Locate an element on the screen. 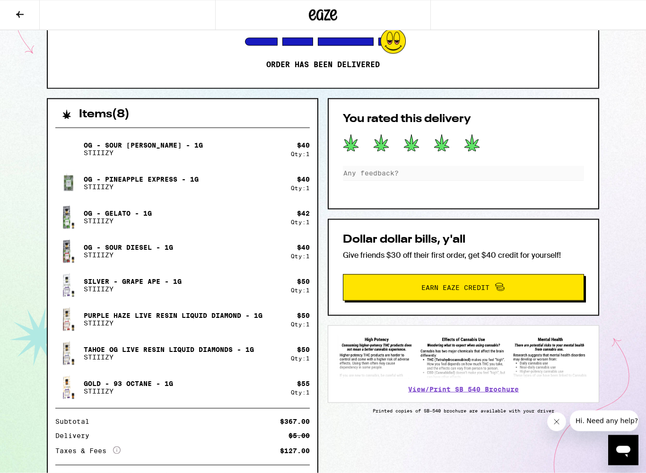 This screenshot has height=473, width=646. img: Gold - 93 Octane - 1g is located at coordinates (69, 387).